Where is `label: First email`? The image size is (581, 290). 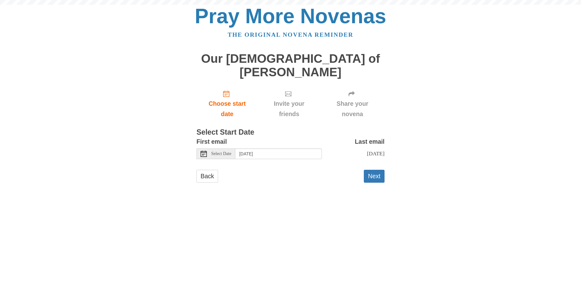 label: First email is located at coordinates (212, 141).